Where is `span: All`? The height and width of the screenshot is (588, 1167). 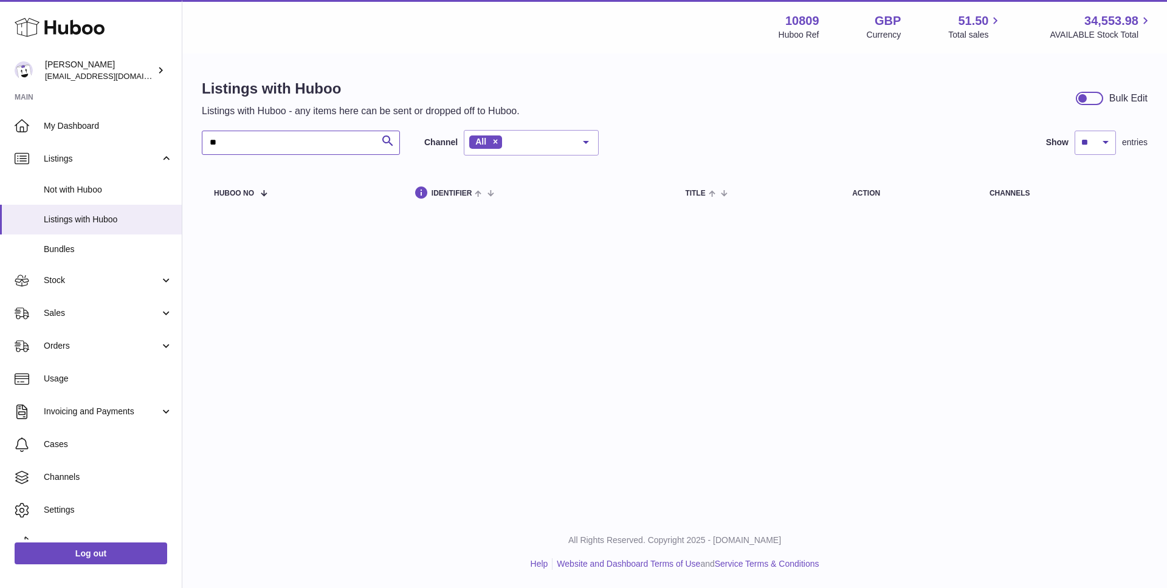 span: All is located at coordinates (481, 142).